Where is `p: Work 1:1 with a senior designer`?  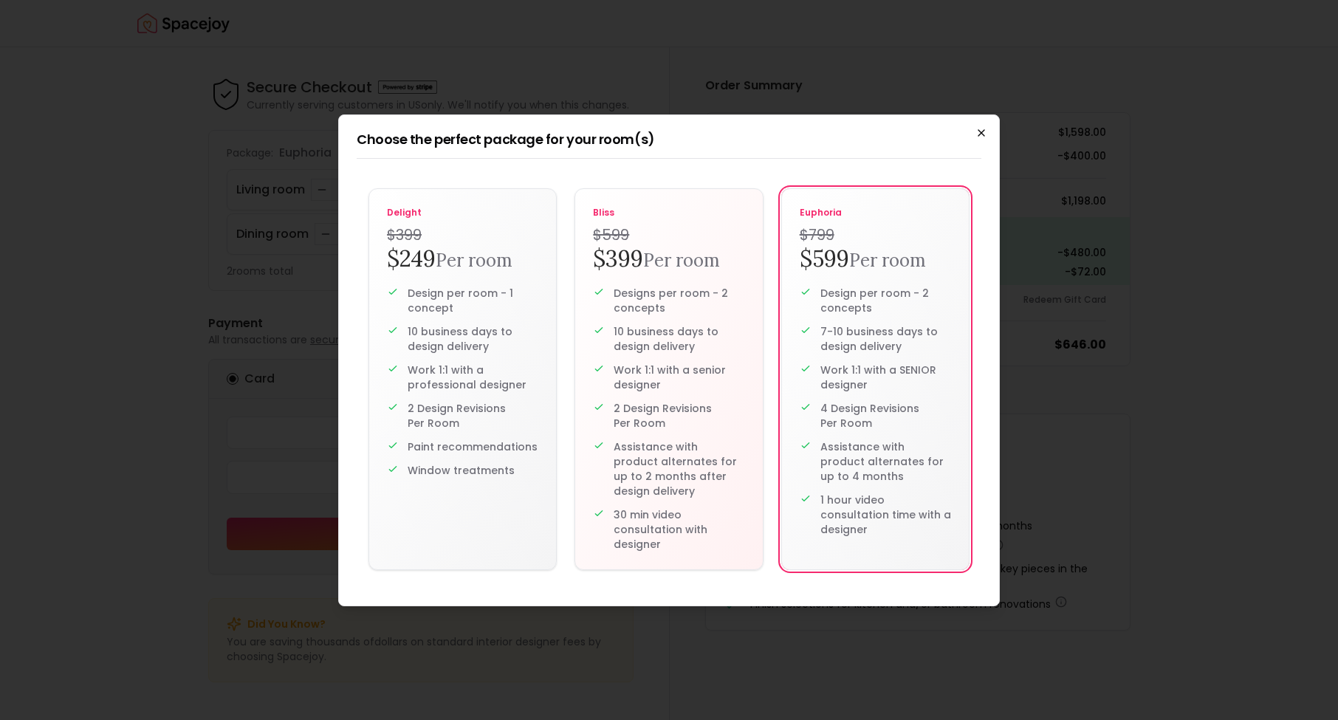 p: Work 1:1 with a senior designer is located at coordinates (678, 377).